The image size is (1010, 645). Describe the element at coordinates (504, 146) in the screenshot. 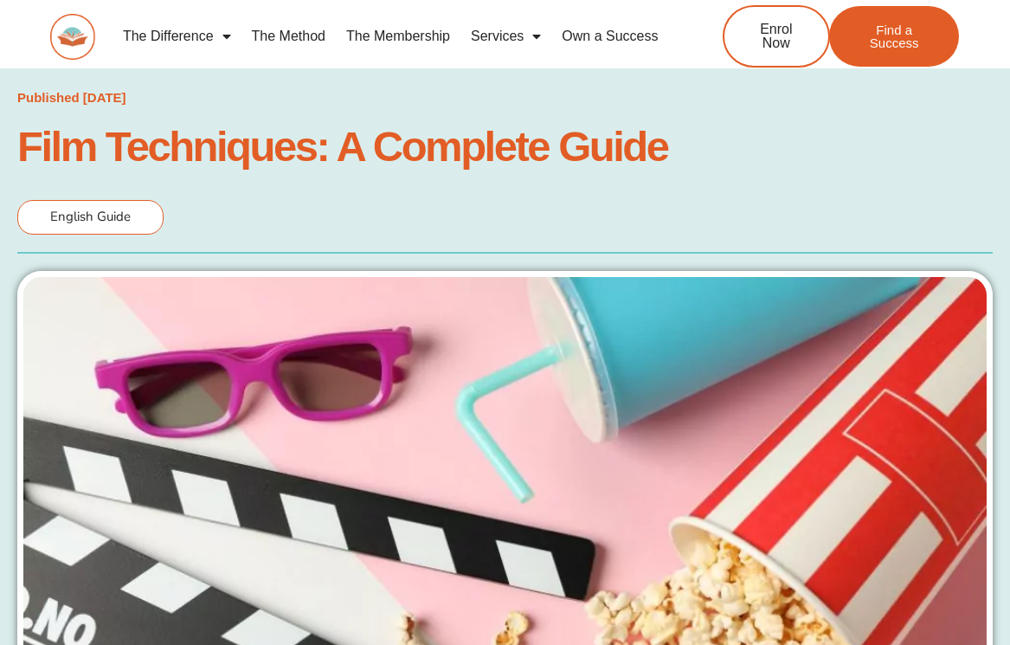

I see `h1: Film Techniques: A Complete Guide` at that location.